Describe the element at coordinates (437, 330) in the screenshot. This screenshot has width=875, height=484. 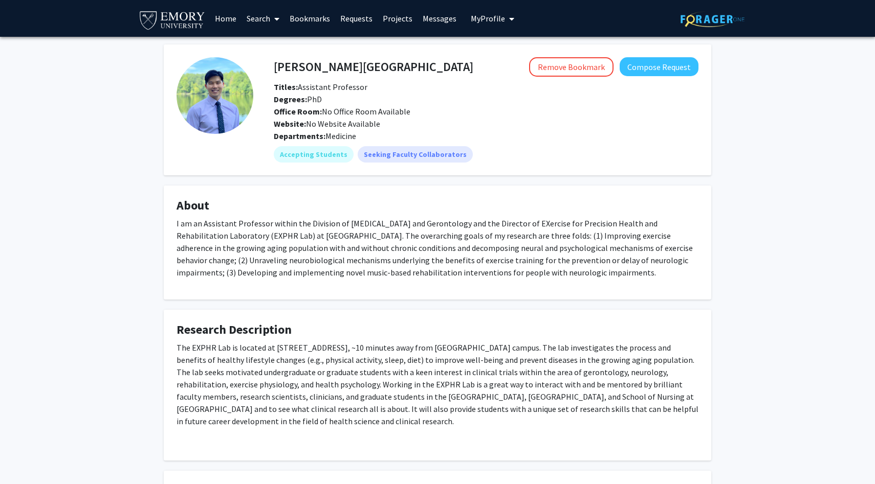
I see `h4: Research Description` at that location.